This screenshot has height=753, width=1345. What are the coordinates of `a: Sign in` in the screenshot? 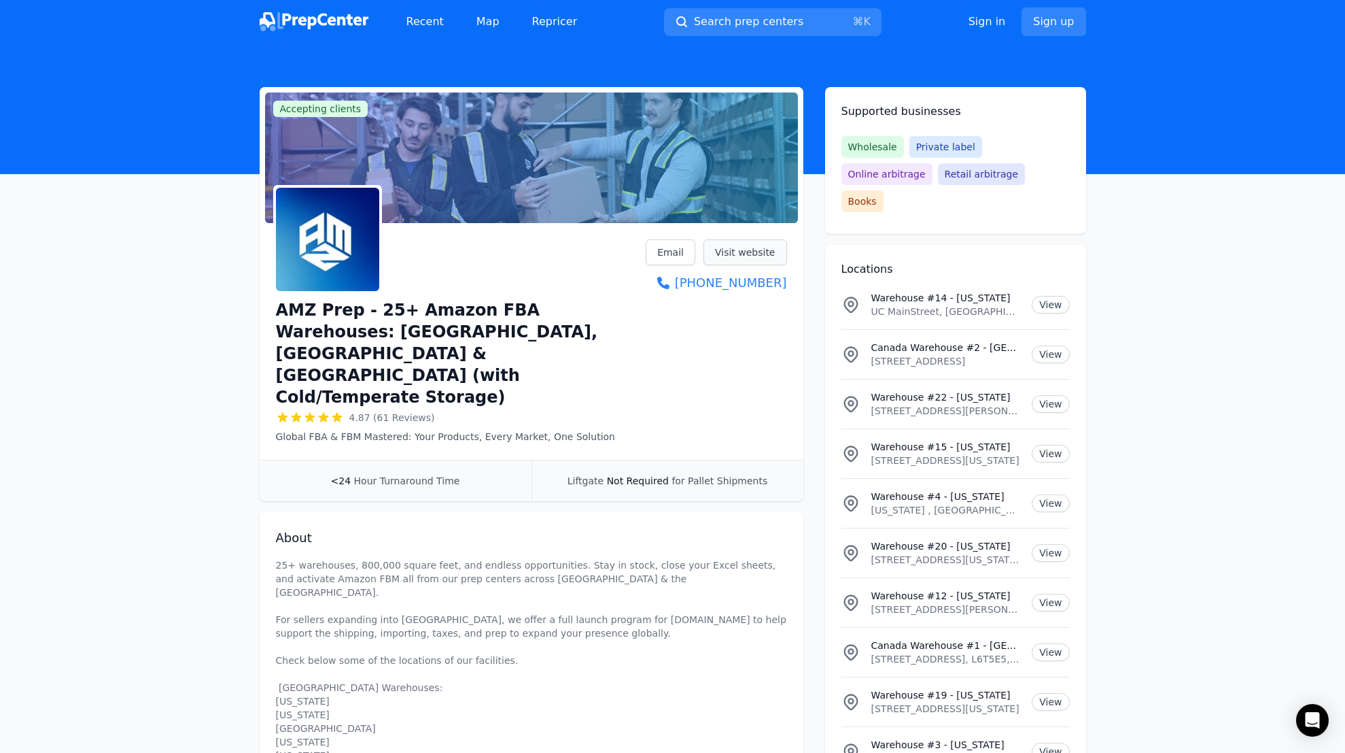 It's located at (987, 22).